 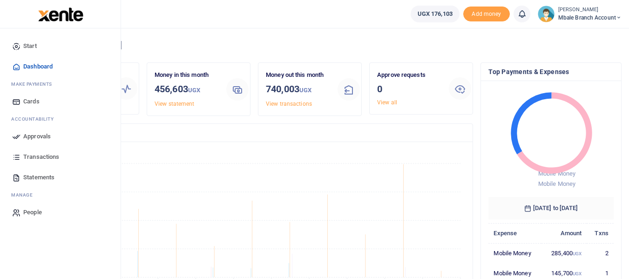 I want to click on h4: Top Payments & Expenses, so click(x=551, y=72).